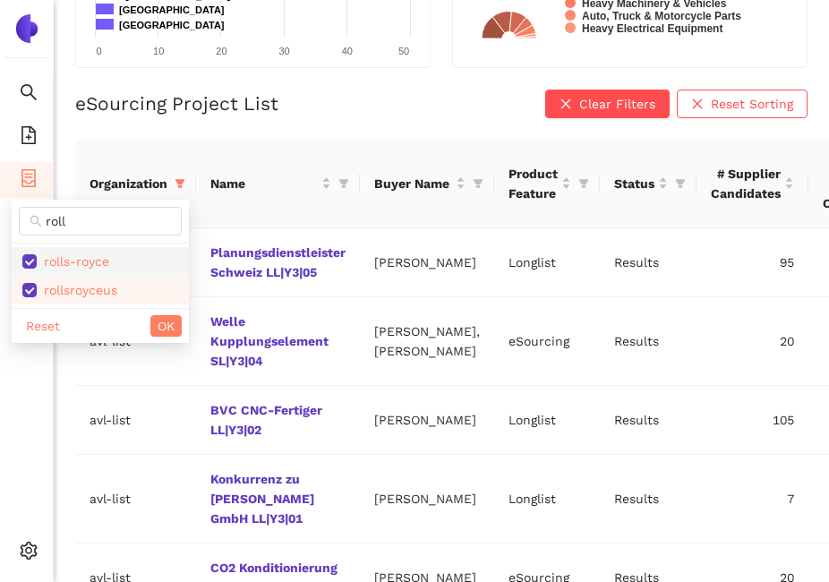  What do you see at coordinates (221, 51) in the screenshot?
I see `text: 20` at bounding box center [221, 51].